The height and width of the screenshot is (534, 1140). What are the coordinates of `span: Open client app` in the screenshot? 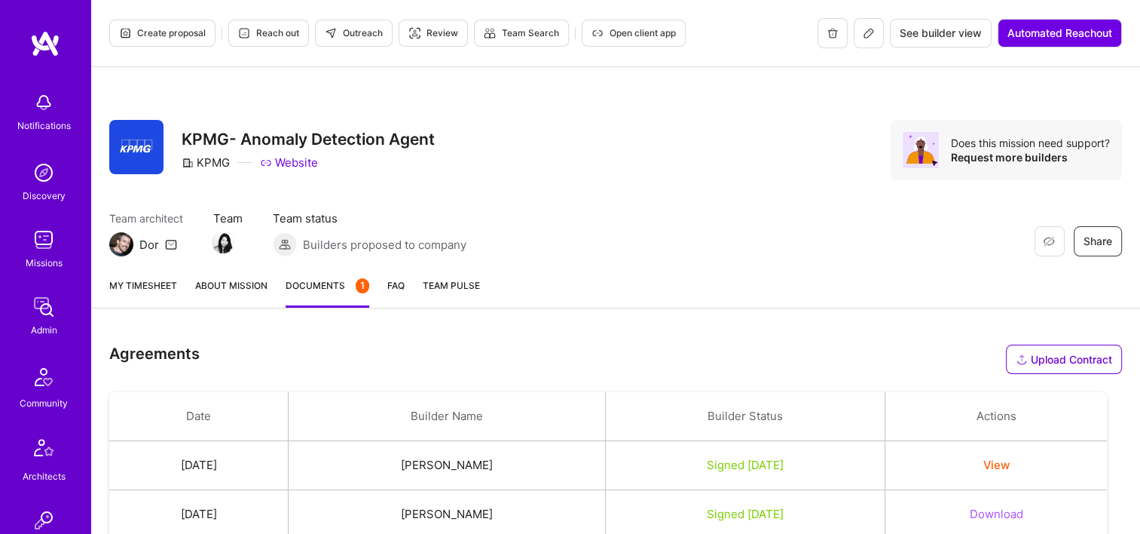 It's located at (634, 33).